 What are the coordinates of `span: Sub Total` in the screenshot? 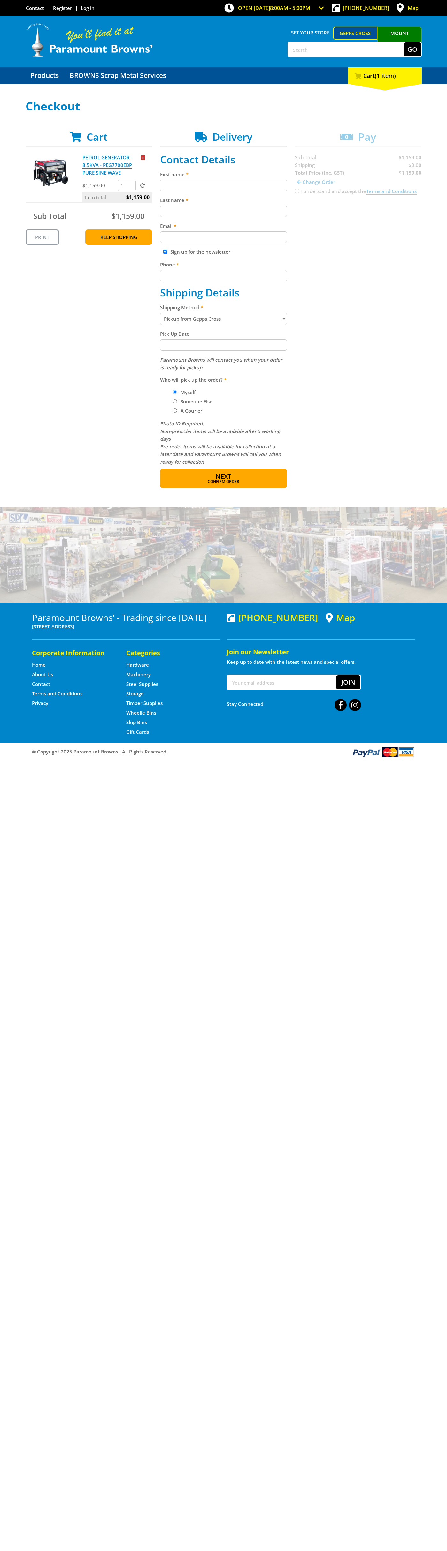 It's located at (49, 216).